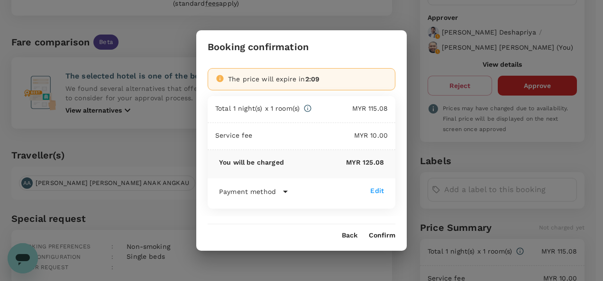 The height and width of the screenshot is (281, 603). Describe the element at coordinates (257, 108) in the screenshot. I see `p: Total 1 night(s) x 1 room(s)` at that location.